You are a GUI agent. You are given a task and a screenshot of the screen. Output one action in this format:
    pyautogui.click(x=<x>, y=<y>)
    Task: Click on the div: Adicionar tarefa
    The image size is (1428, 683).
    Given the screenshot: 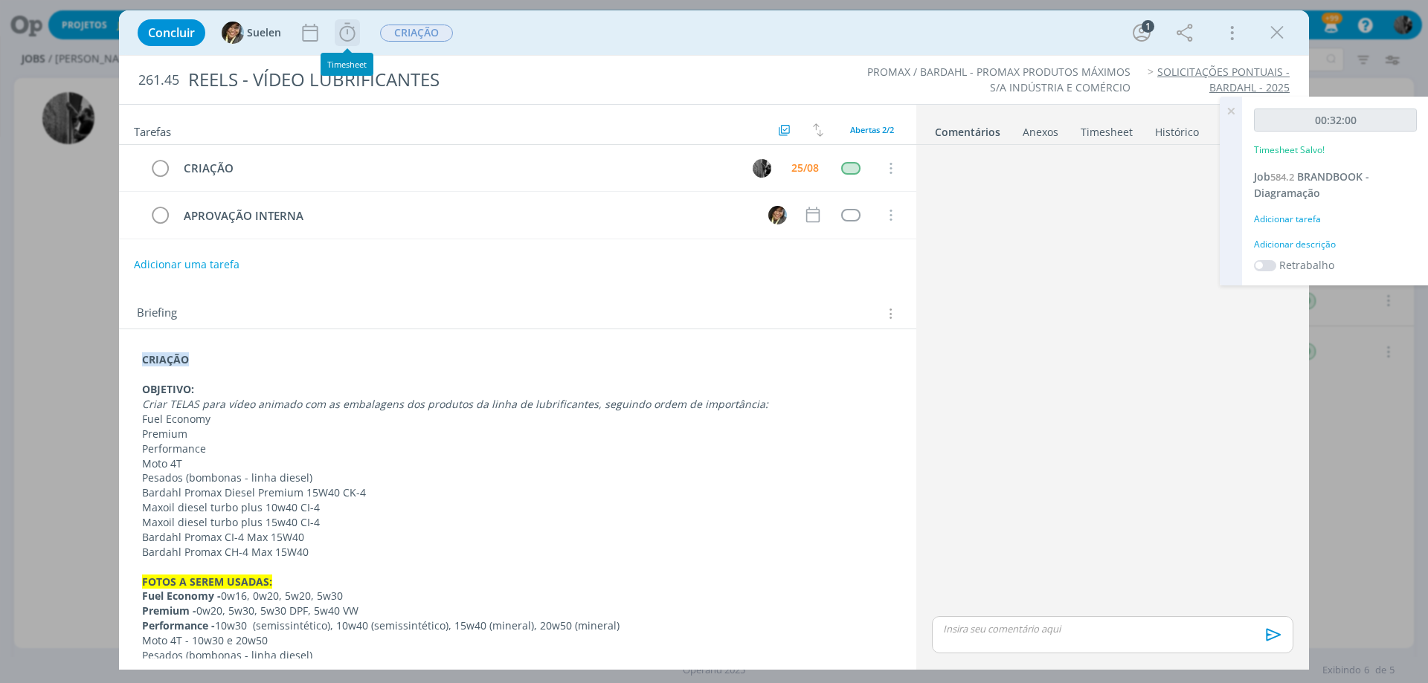 What is the action you would take?
    pyautogui.click(x=1335, y=219)
    